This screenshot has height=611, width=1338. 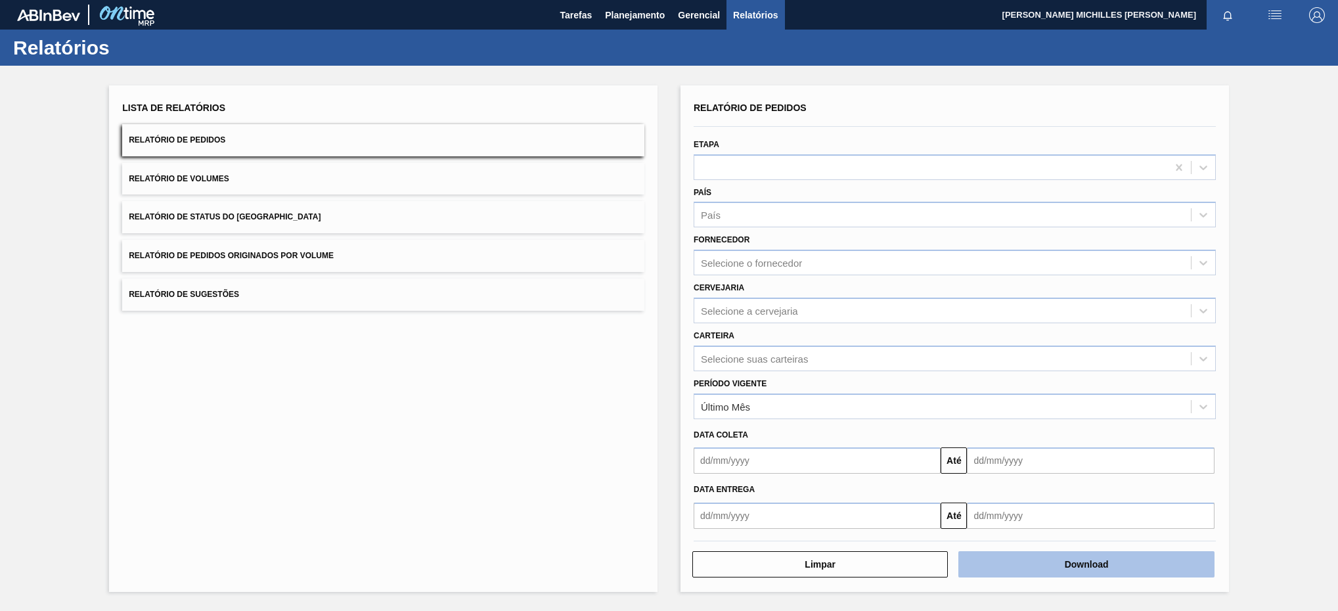 What do you see at coordinates (179, 179) in the screenshot?
I see `span: Relatório de Volumes` at bounding box center [179, 179].